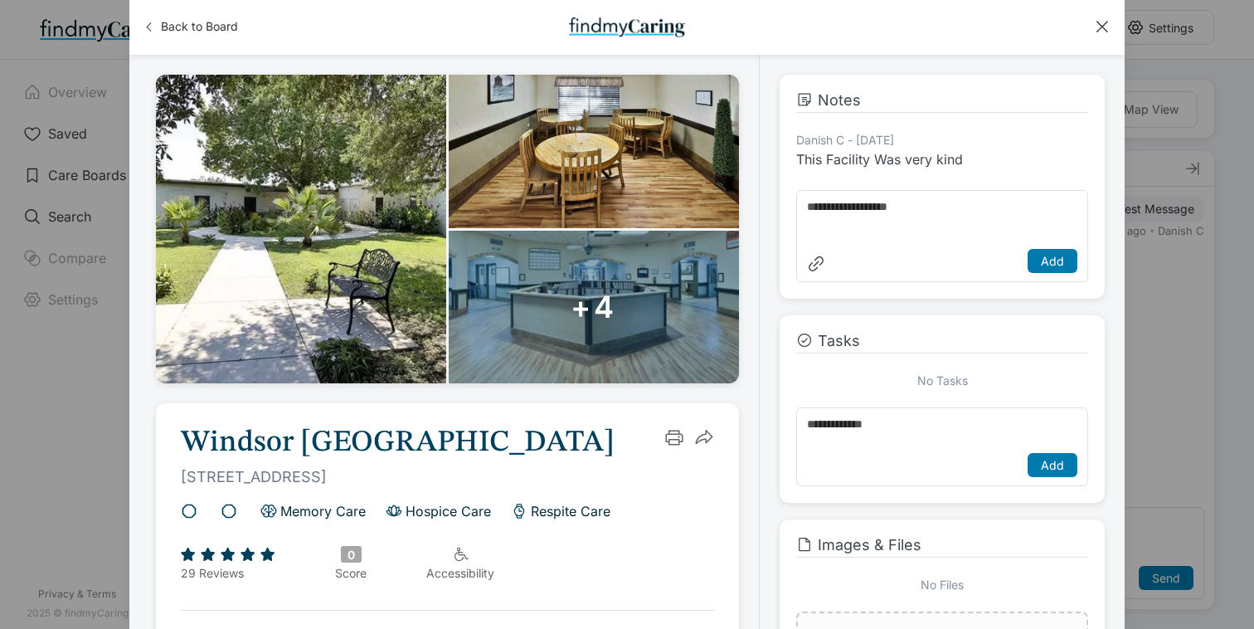  What do you see at coordinates (839, 100) in the screenshot?
I see `p: Notes` at bounding box center [839, 100].